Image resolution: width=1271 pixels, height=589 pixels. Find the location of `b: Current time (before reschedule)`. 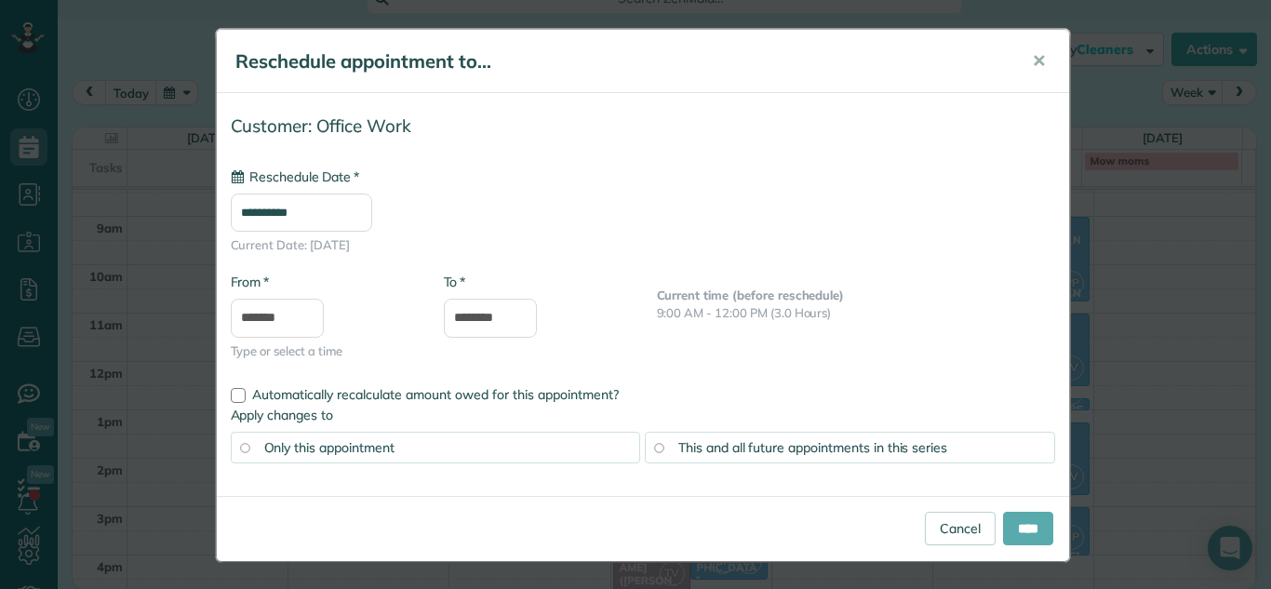

b: Current time (before reschedule) is located at coordinates (751, 295).